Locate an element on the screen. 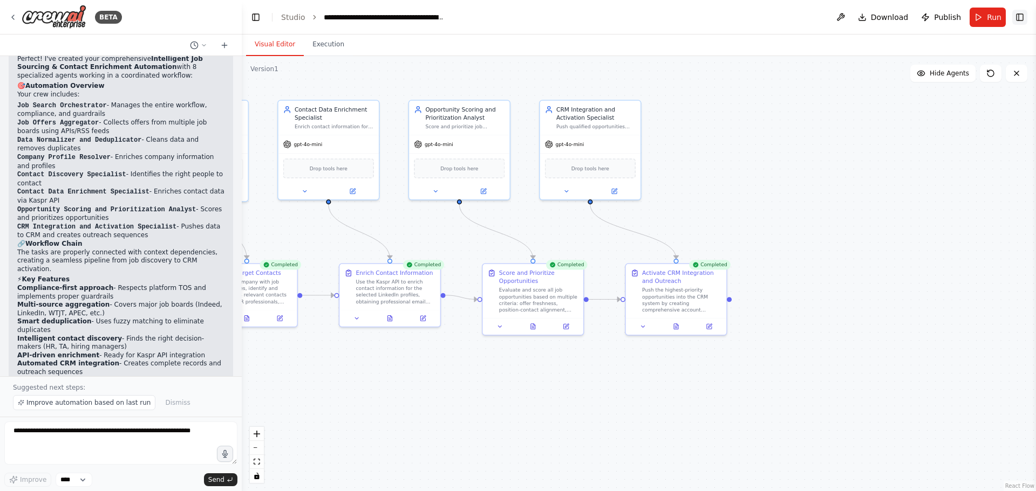  div: CompletedActivate CRM Integration and OutreachPush the highest-priority opportunities into the CR... is located at coordinates (675, 299).